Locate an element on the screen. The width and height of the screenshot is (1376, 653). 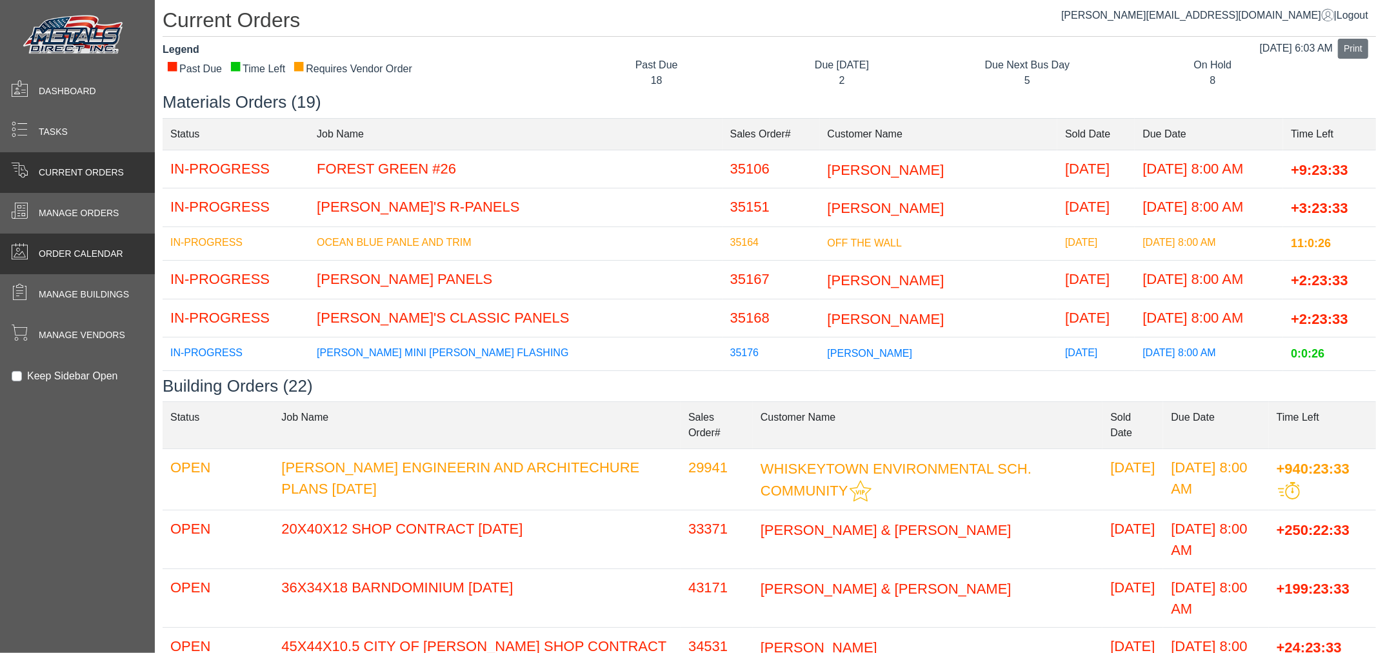
td: 35151 is located at coordinates (771, 208).